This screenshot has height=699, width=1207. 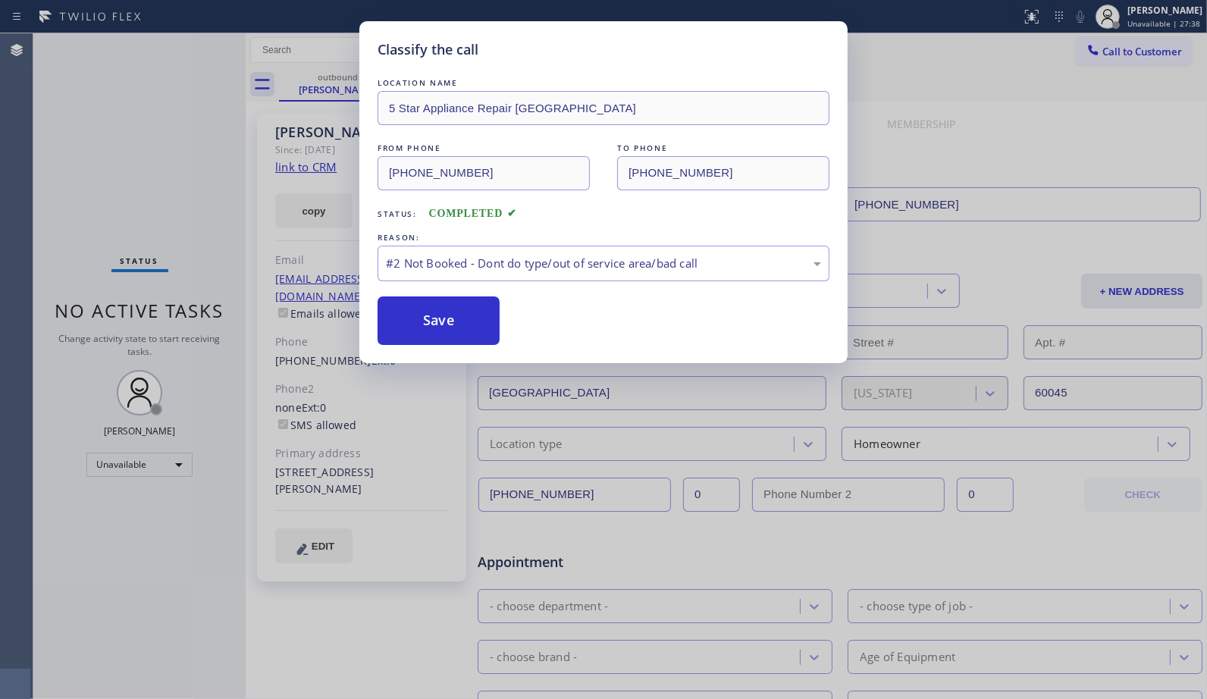 I want to click on h5: Classify the call, so click(x=427, y=49).